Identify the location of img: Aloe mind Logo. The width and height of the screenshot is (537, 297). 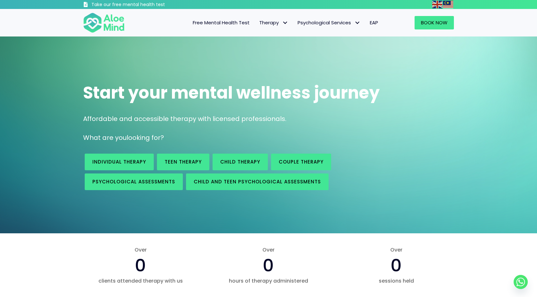
(104, 23).